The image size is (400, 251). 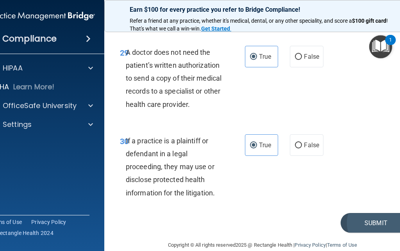 I want to click on strong: $100 gift card, so click(x=370, y=21).